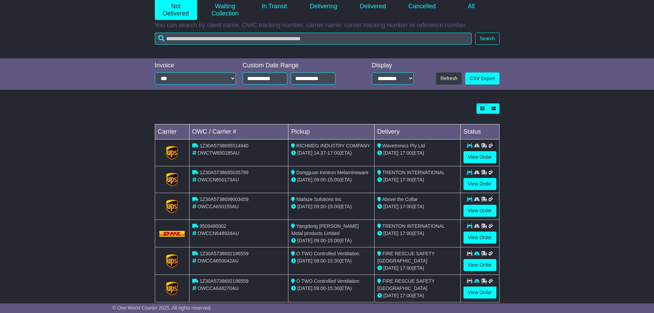  What do you see at coordinates (224, 146) in the screenshot?
I see `span: 1Z30A5738695514940` at bounding box center [224, 146].